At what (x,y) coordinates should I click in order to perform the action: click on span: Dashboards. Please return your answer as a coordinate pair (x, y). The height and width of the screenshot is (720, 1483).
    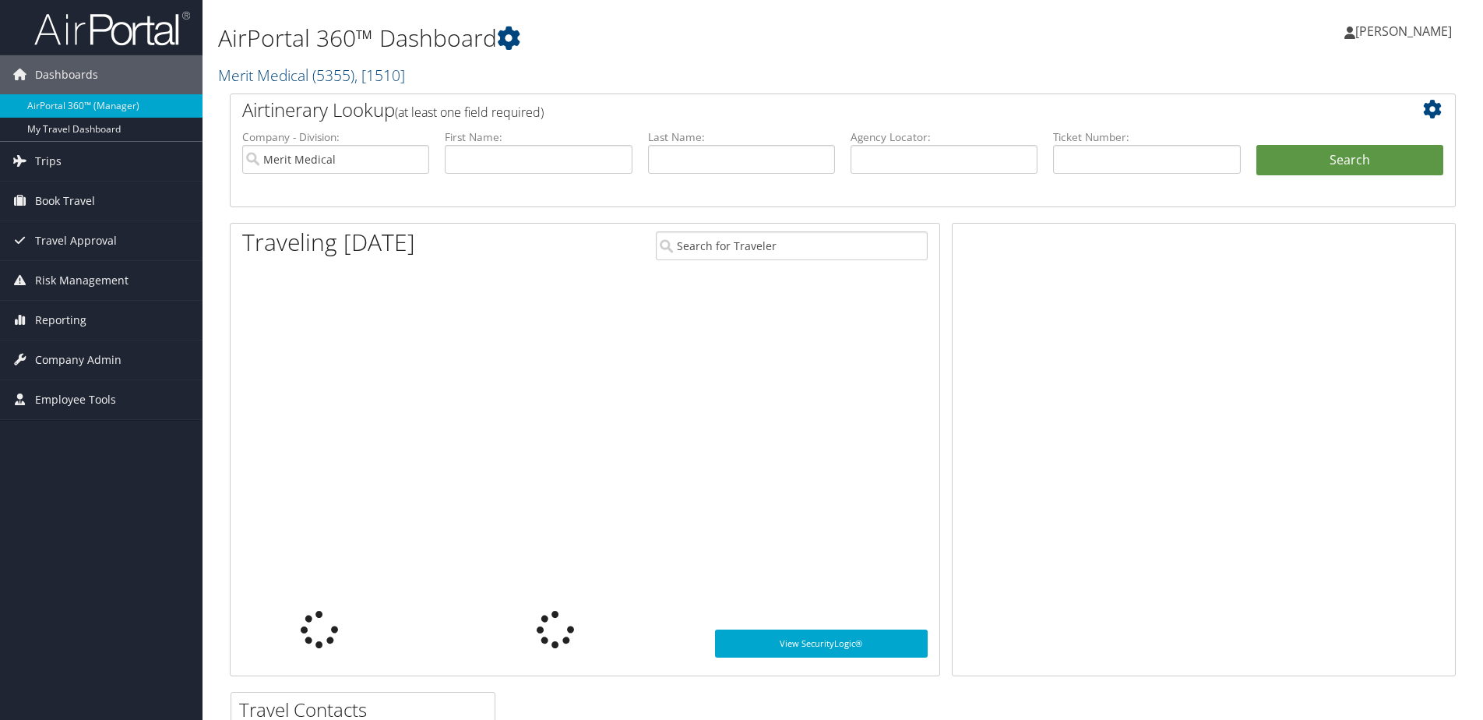
    Looking at the image, I should click on (66, 75).